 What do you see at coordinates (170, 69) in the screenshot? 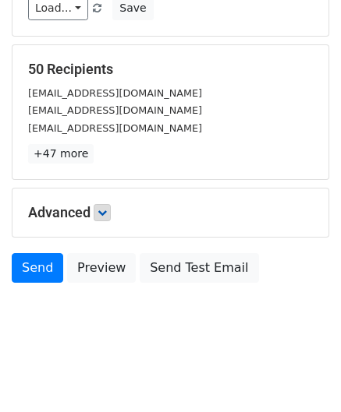
I see `h5: 50 Recipients` at bounding box center [170, 69].